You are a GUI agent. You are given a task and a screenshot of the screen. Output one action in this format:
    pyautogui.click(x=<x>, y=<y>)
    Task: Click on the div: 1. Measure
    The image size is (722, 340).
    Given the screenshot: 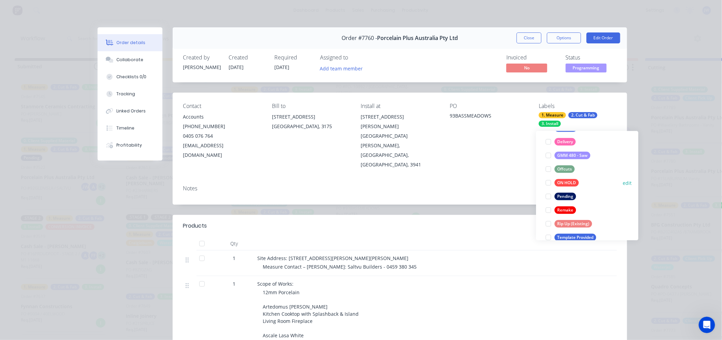 What is the action you would take?
    pyautogui.click(x=553, y=115)
    